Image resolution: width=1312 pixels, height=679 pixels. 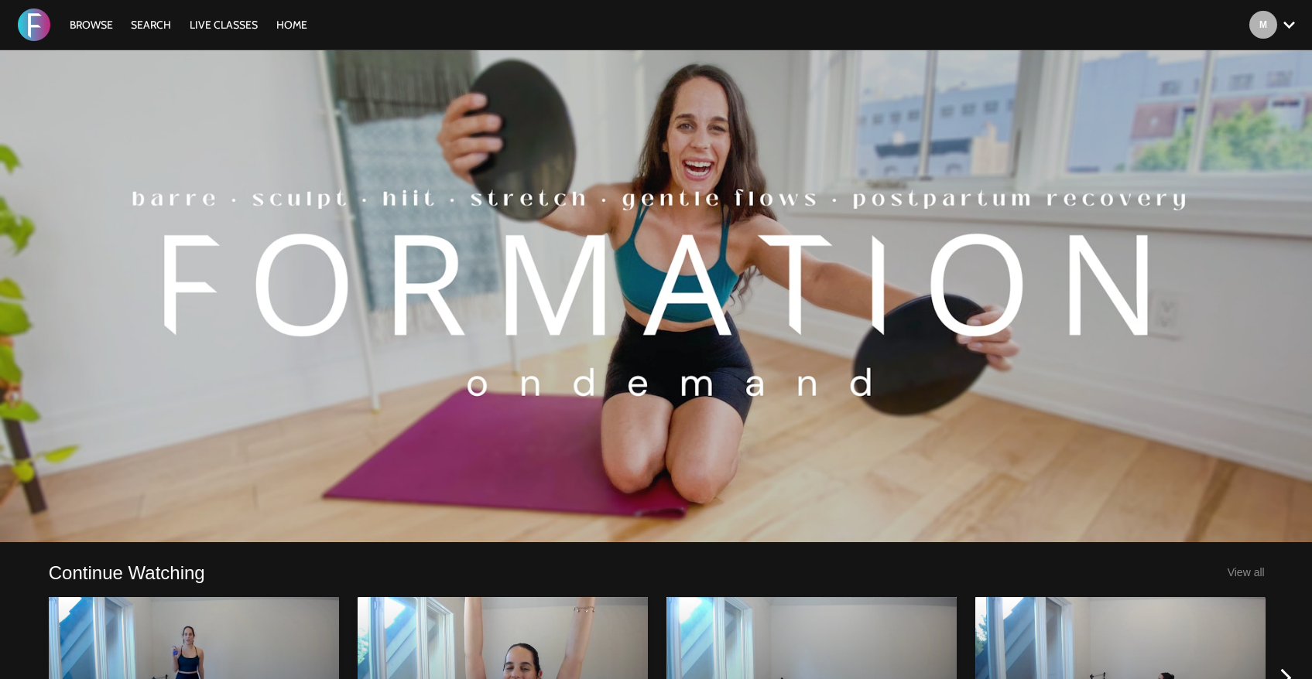 I want to click on a: Browse, so click(x=91, y=25).